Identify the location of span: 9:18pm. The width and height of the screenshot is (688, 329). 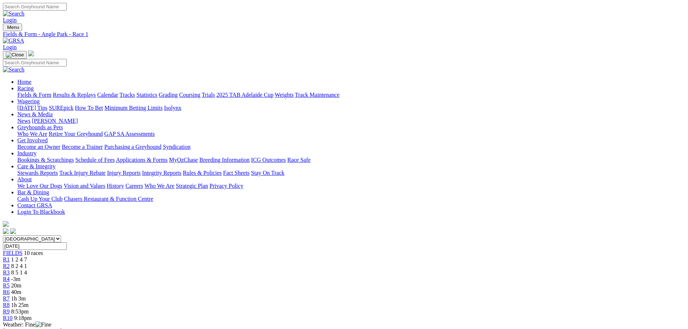
(23, 318).